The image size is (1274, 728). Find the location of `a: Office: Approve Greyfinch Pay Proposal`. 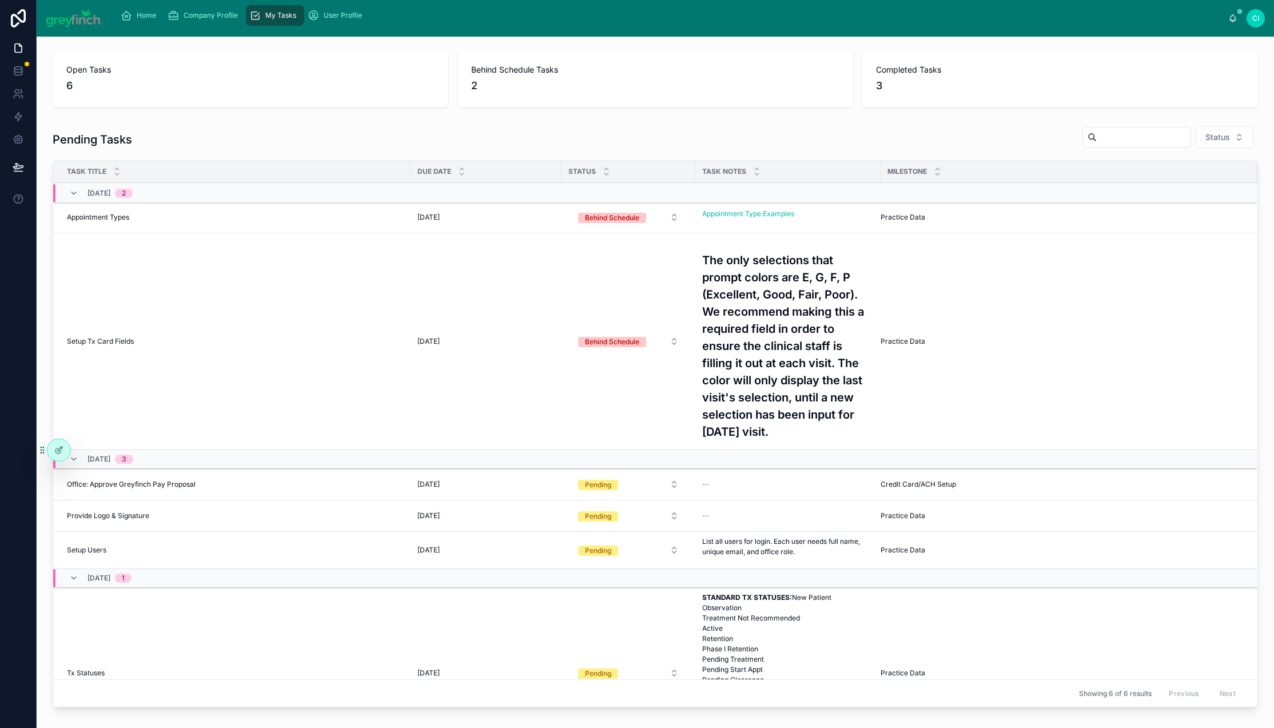

a: Office: Approve Greyfinch Pay Proposal is located at coordinates (235, 485).